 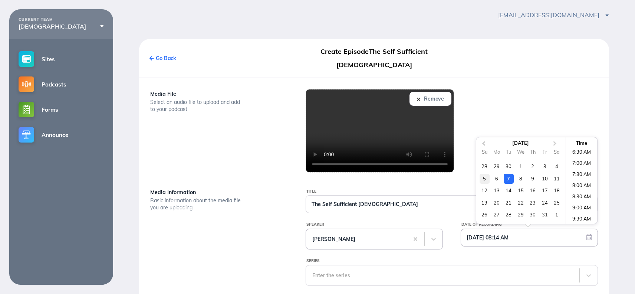 I want to click on ul: Time, so click(x=582, y=186).